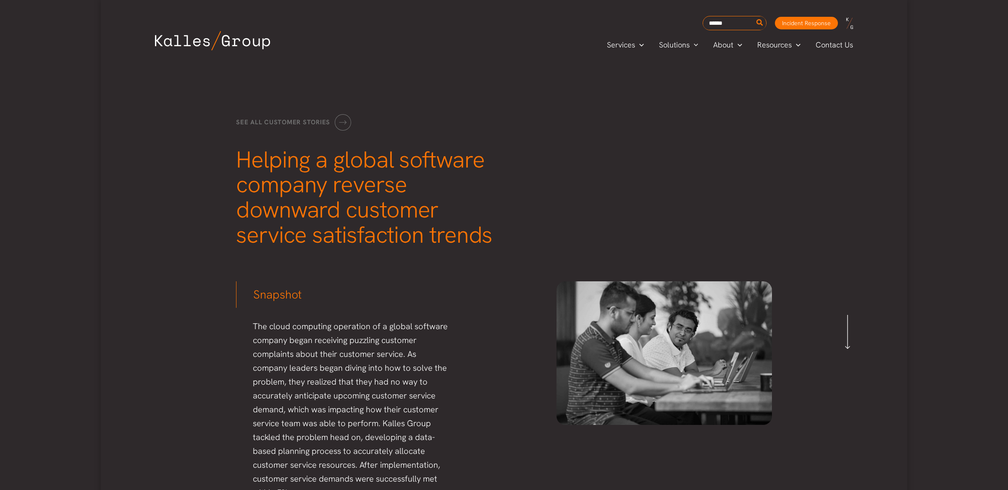 Image resolution: width=1008 pixels, height=490 pixels. What do you see at coordinates (723, 45) in the screenshot?
I see `span: About` at bounding box center [723, 45].